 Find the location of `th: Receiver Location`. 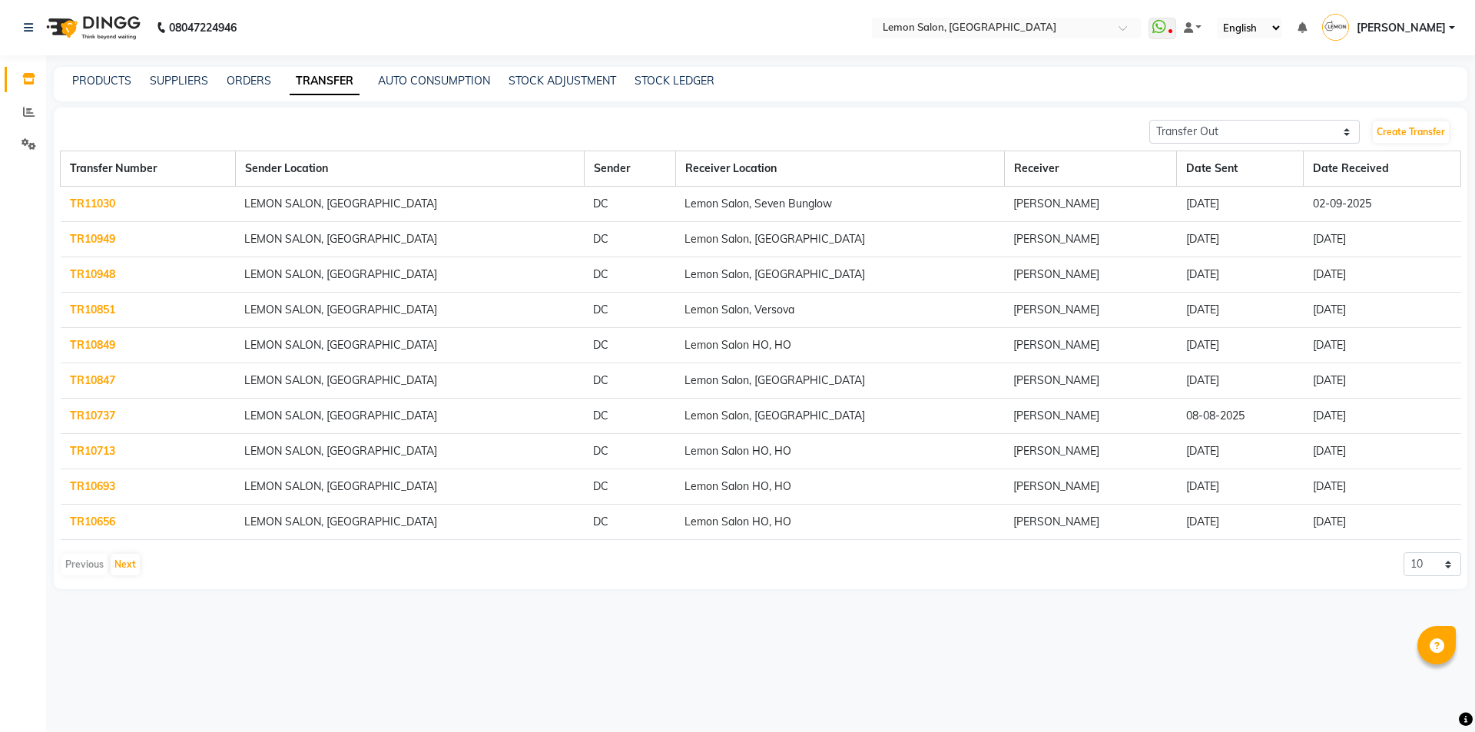

th: Receiver Location is located at coordinates (839, 169).